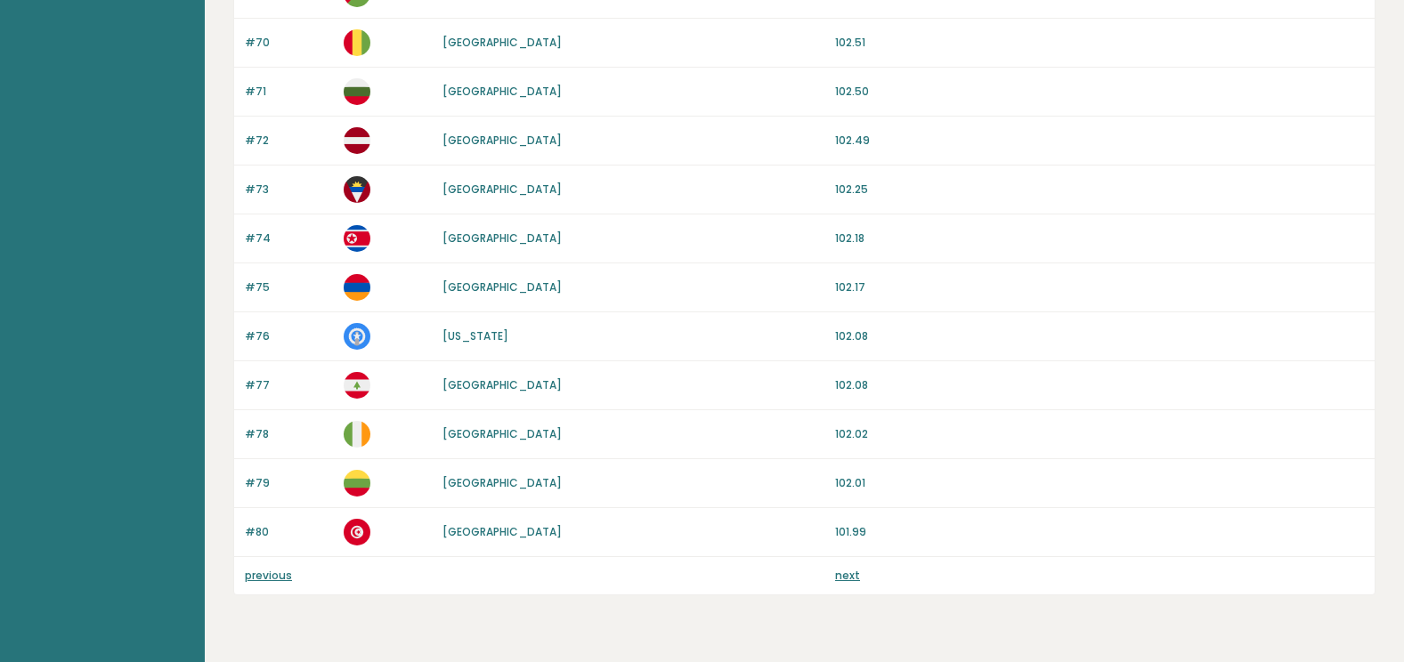 The width and height of the screenshot is (1404, 662). I want to click on img: mp.svg, so click(357, 337).